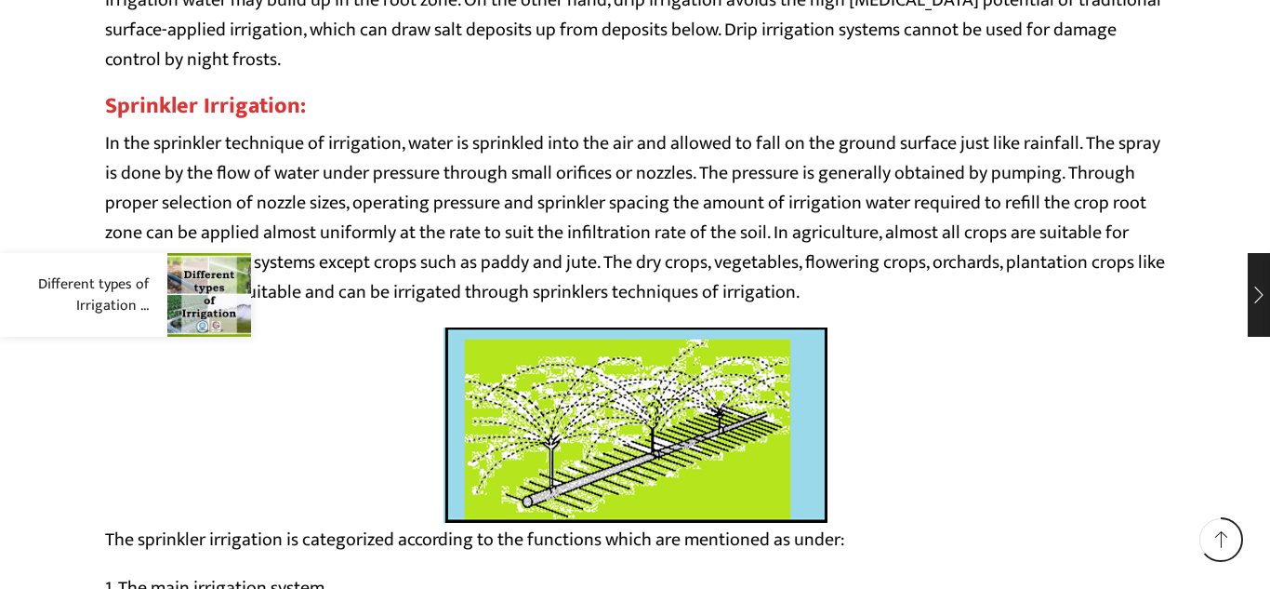  What do you see at coordinates (635, 539) in the screenshot?
I see `p: The sprinkler irrigation is categorized according to the functions which are mentioned as under:` at bounding box center [635, 539].